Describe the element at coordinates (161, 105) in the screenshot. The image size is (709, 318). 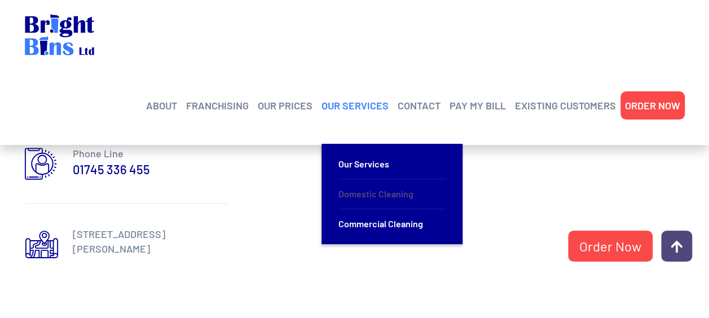
I see `a: ABOUT` at that location.